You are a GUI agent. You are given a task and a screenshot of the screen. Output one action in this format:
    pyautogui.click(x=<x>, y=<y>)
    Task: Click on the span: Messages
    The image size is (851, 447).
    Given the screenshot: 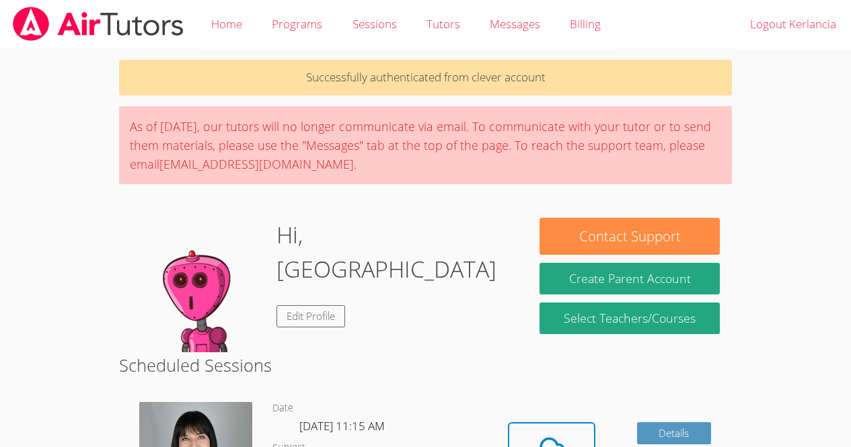 What is the action you would take?
    pyautogui.click(x=514, y=24)
    